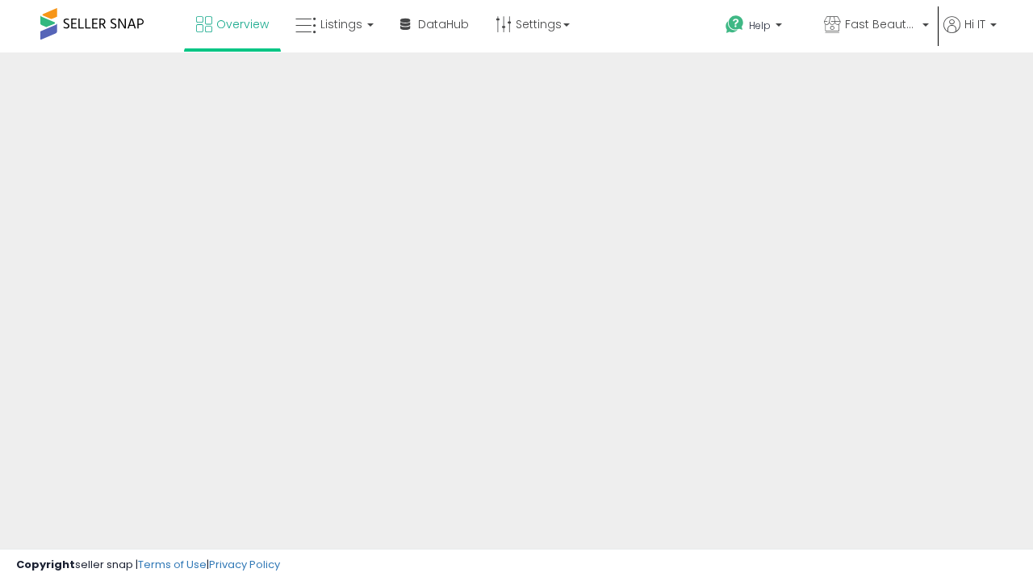  I want to click on div: seller snap | |, so click(148, 565).